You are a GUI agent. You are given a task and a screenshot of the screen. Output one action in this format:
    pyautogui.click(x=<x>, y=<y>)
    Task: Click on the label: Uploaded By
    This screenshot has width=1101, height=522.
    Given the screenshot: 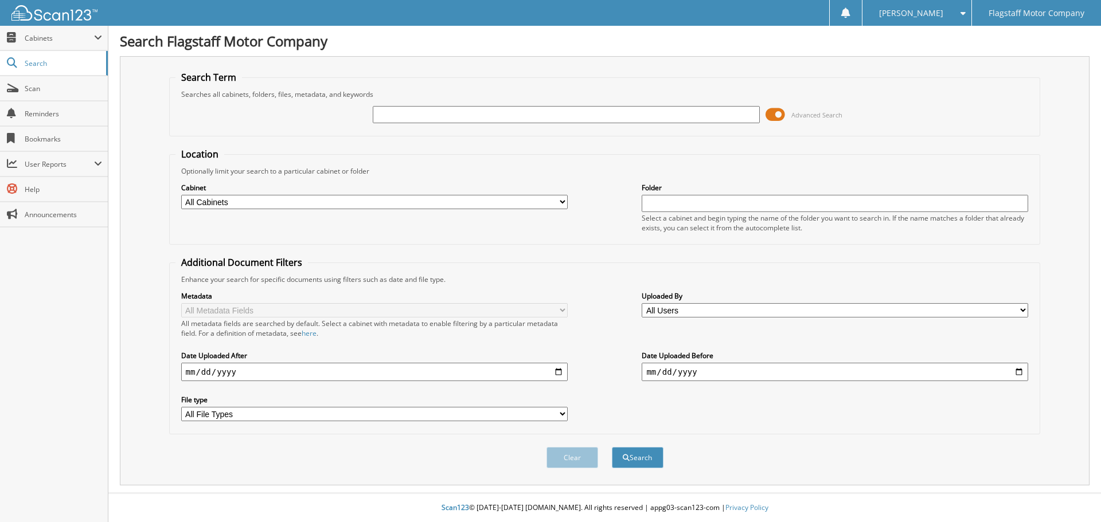 What is the action you would take?
    pyautogui.click(x=835, y=296)
    